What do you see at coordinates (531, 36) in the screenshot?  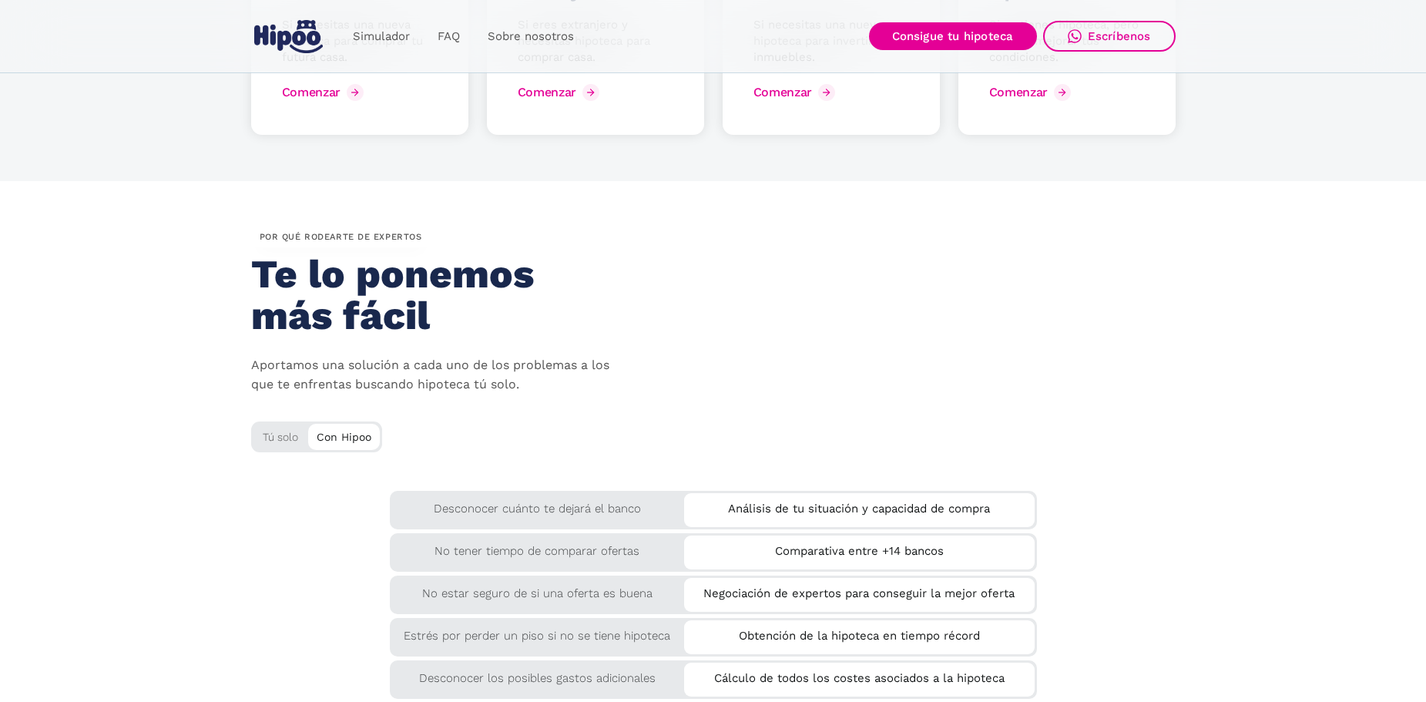 I see `a: Sobre nosotros` at bounding box center [531, 36].